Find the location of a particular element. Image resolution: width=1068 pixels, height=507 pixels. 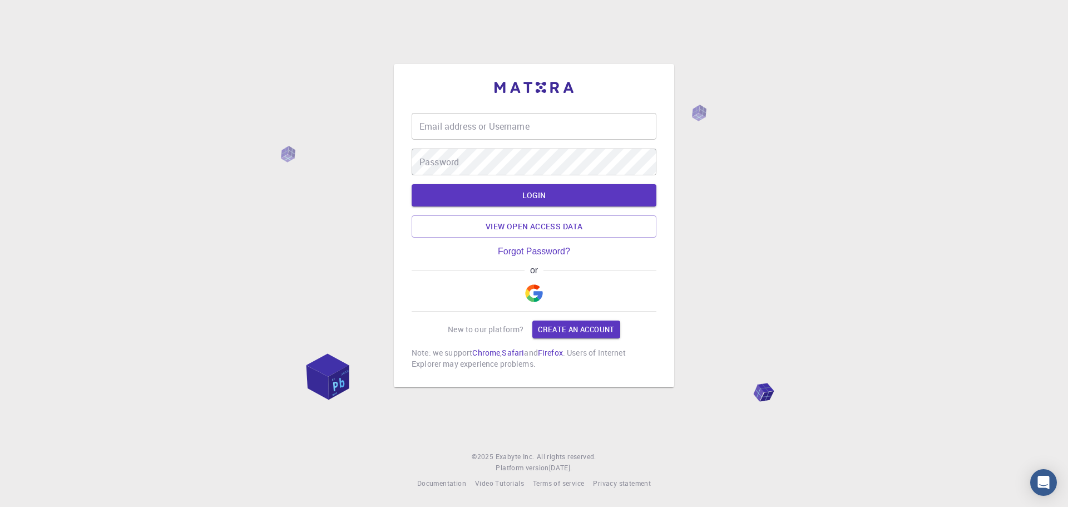

div: Open Intercom Messenger is located at coordinates (1044, 482).